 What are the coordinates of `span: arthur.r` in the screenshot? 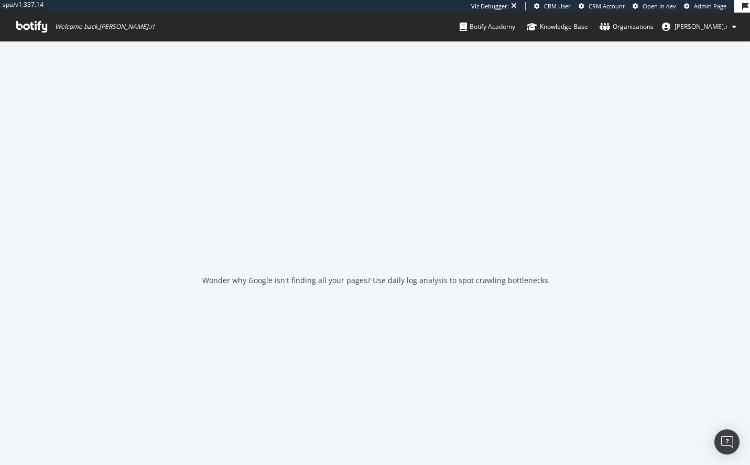 It's located at (702, 26).